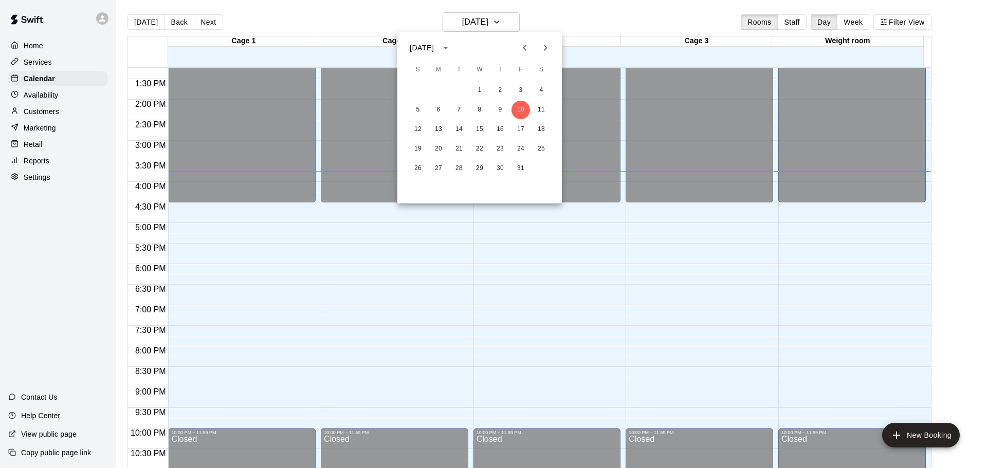 The image size is (987, 468). Describe the element at coordinates (500, 129) in the screenshot. I see `button: 16` at that location.